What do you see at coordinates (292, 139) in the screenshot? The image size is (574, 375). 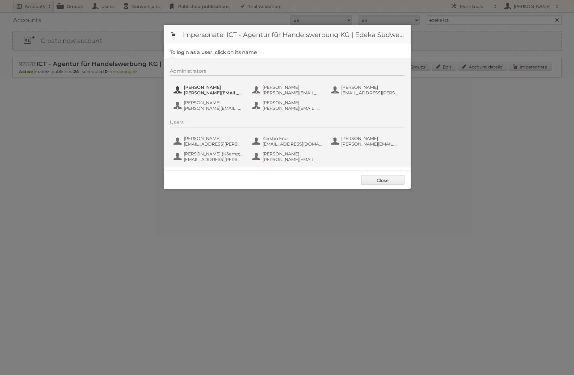 I see `span: Kerstin End` at bounding box center [292, 139].